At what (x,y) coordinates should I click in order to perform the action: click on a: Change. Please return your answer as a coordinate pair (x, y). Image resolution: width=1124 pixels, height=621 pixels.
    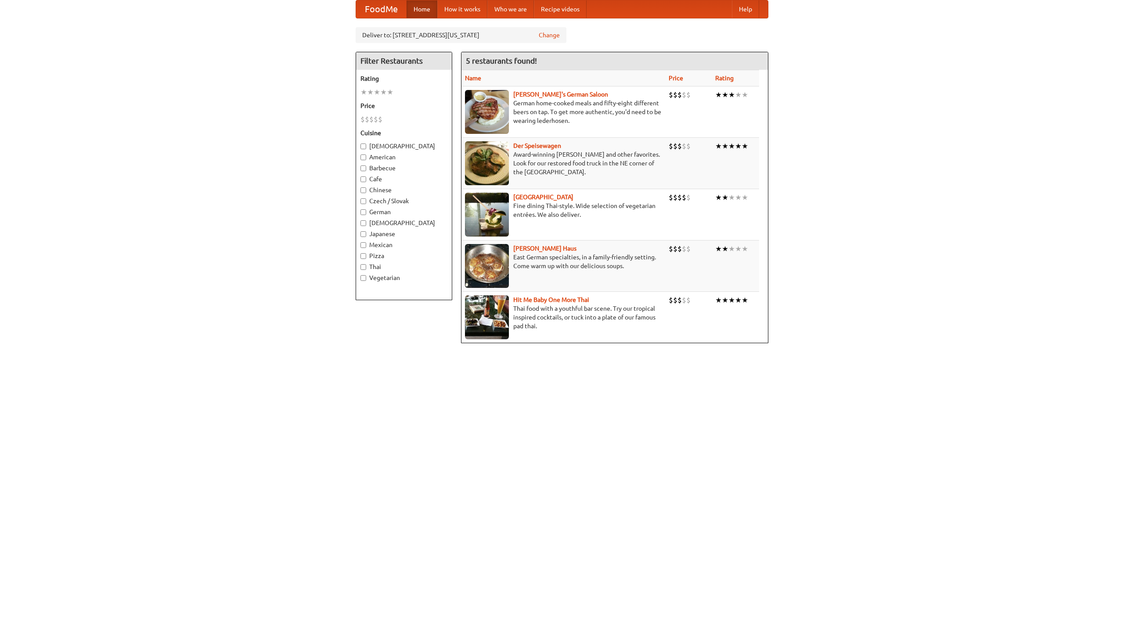
    Looking at the image, I should click on (549, 35).